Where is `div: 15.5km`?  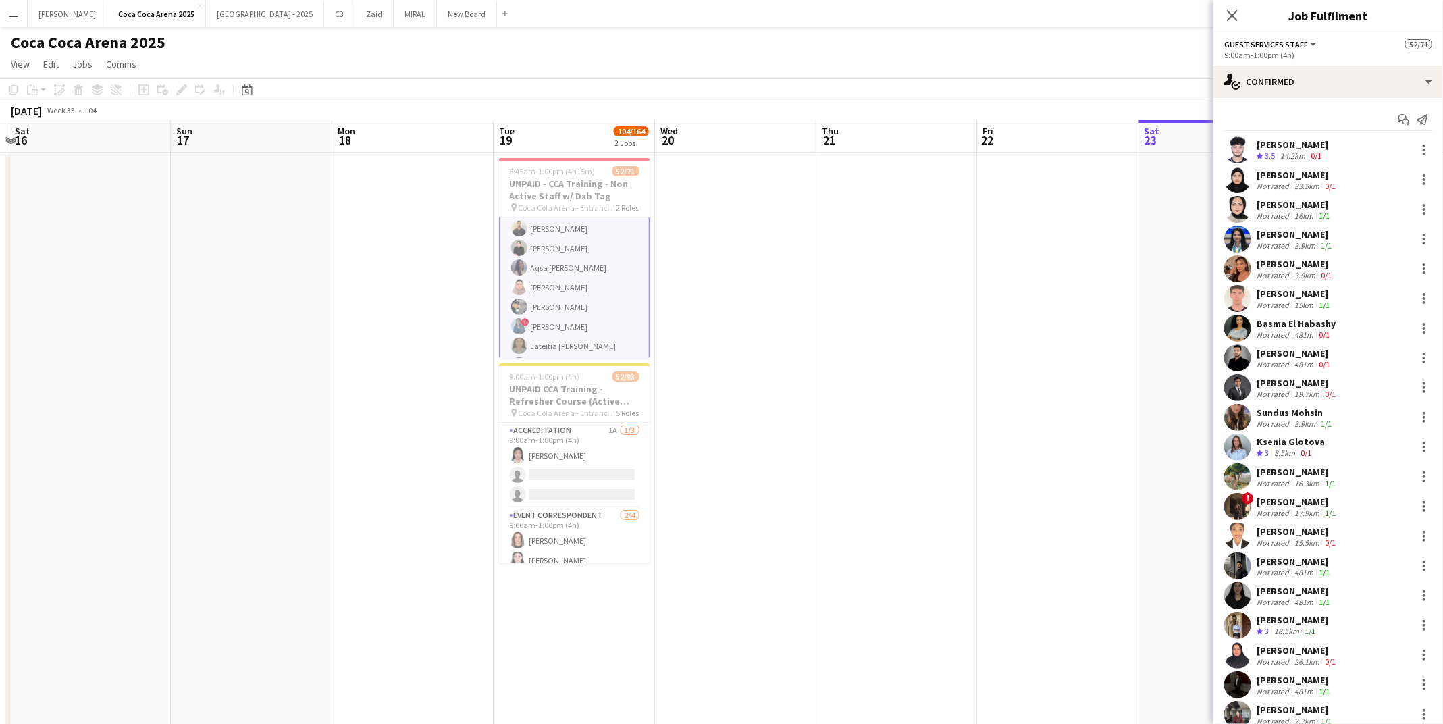 div: 15.5km is located at coordinates (1307, 542).